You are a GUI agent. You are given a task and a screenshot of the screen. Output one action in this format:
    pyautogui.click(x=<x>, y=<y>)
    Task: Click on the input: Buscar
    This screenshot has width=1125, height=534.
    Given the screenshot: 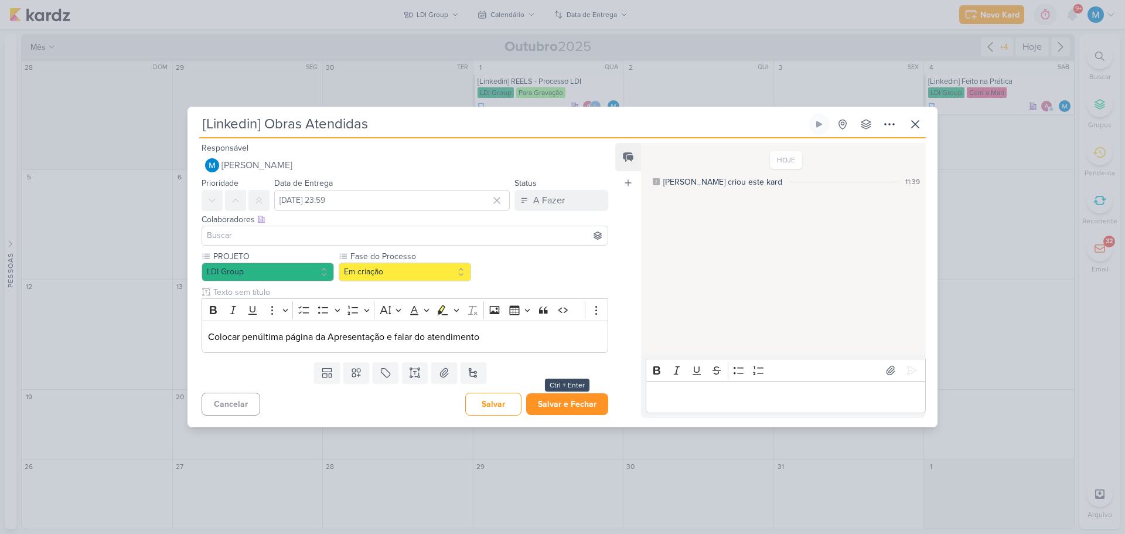 What is the action you would take?
    pyautogui.click(x=405, y=235)
    